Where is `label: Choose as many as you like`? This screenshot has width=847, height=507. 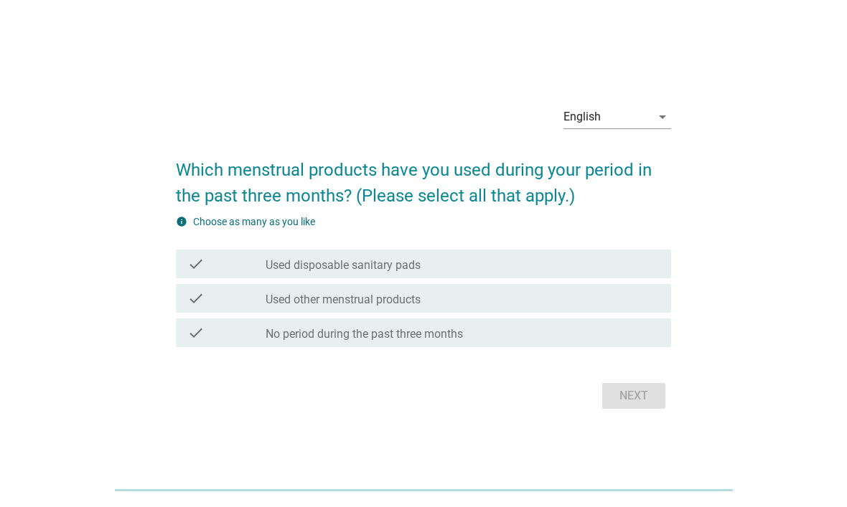 label: Choose as many as you like is located at coordinates (254, 222).